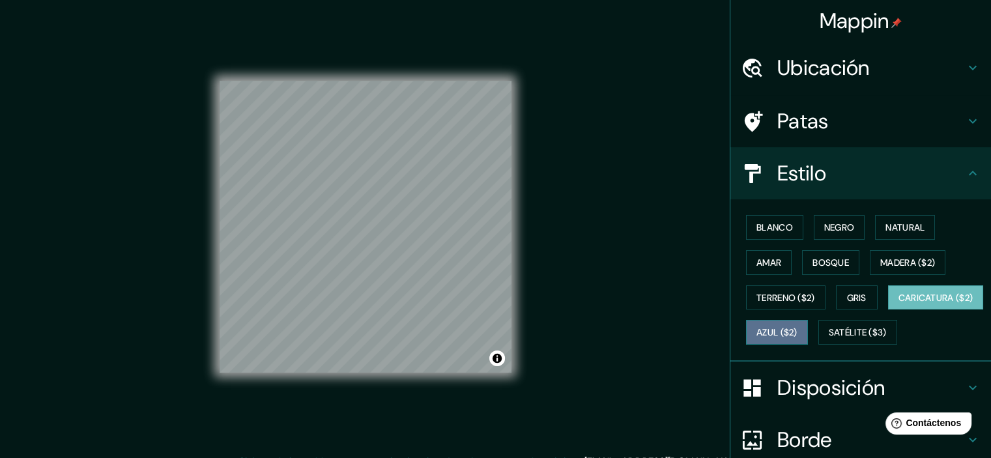 This screenshot has height=458, width=991. I want to click on button: Madera ($2), so click(907, 262).